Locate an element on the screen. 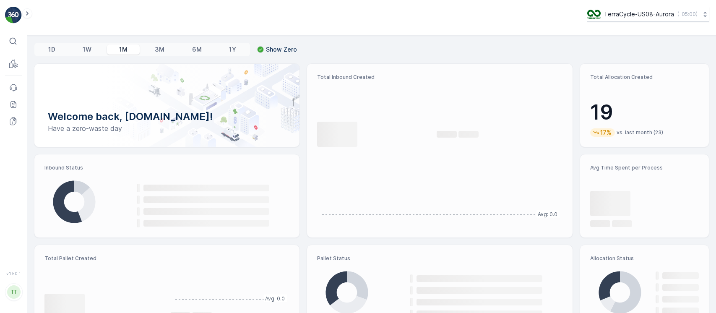 The width and height of the screenshot is (716, 313). button: TerraCycle-US08-Aurora(-05:00) is located at coordinates (648, 14).